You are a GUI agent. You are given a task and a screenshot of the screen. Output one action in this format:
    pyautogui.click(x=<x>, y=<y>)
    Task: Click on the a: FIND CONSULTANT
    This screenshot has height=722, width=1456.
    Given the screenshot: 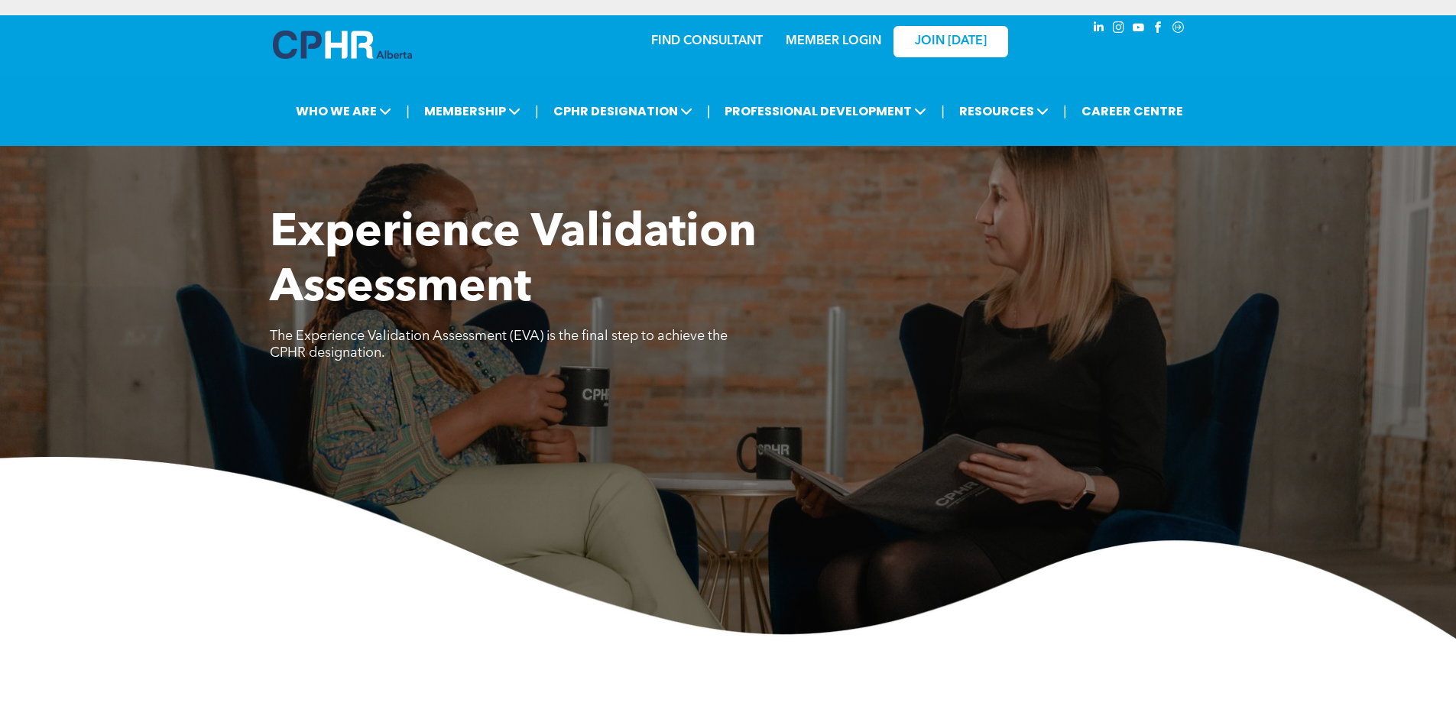 What is the action you would take?
    pyautogui.click(x=707, y=41)
    